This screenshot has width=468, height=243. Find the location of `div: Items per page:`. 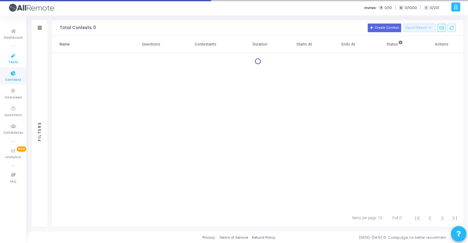

div: Items per page: is located at coordinates (364, 218).